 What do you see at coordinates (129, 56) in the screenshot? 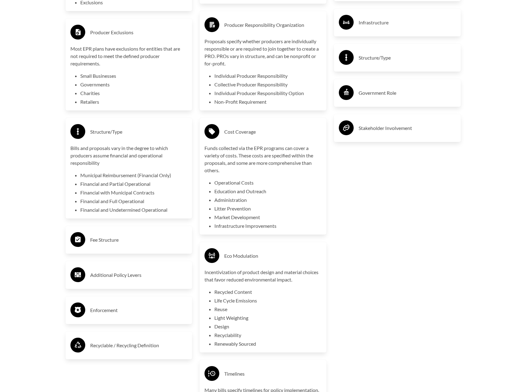
I see `p: Most EPR plans have exclusions for entities that are not required to meet the defined producer re...` at bounding box center [129, 56].